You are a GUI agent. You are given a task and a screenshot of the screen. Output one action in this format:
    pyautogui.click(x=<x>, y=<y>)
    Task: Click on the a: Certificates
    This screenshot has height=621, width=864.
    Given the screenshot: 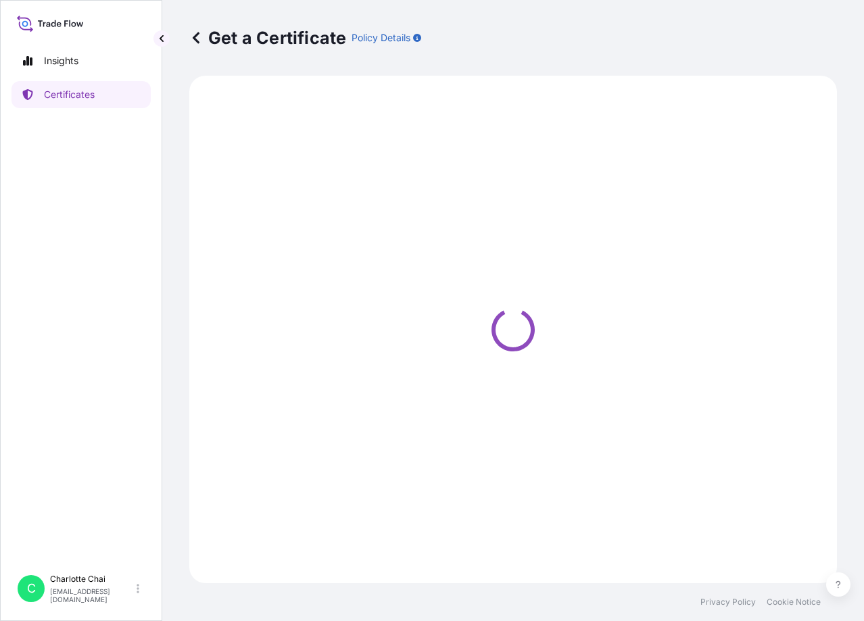 What is the action you would take?
    pyautogui.click(x=81, y=95)
    